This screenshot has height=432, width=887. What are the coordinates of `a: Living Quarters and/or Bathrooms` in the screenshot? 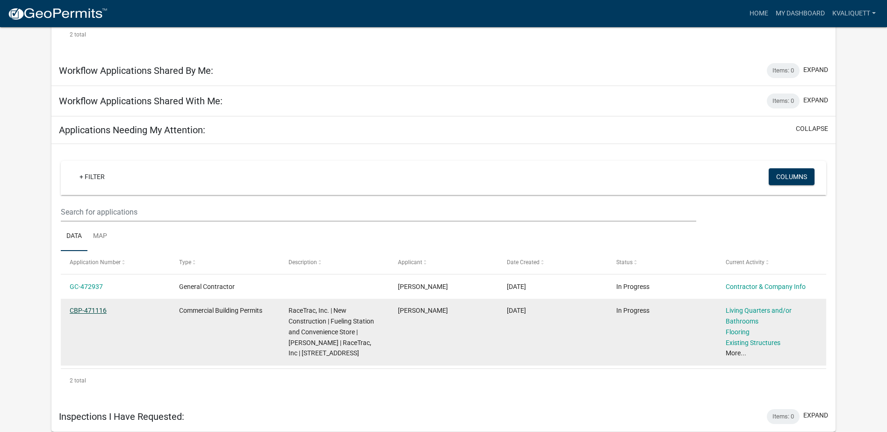 It's located at (758, 316).